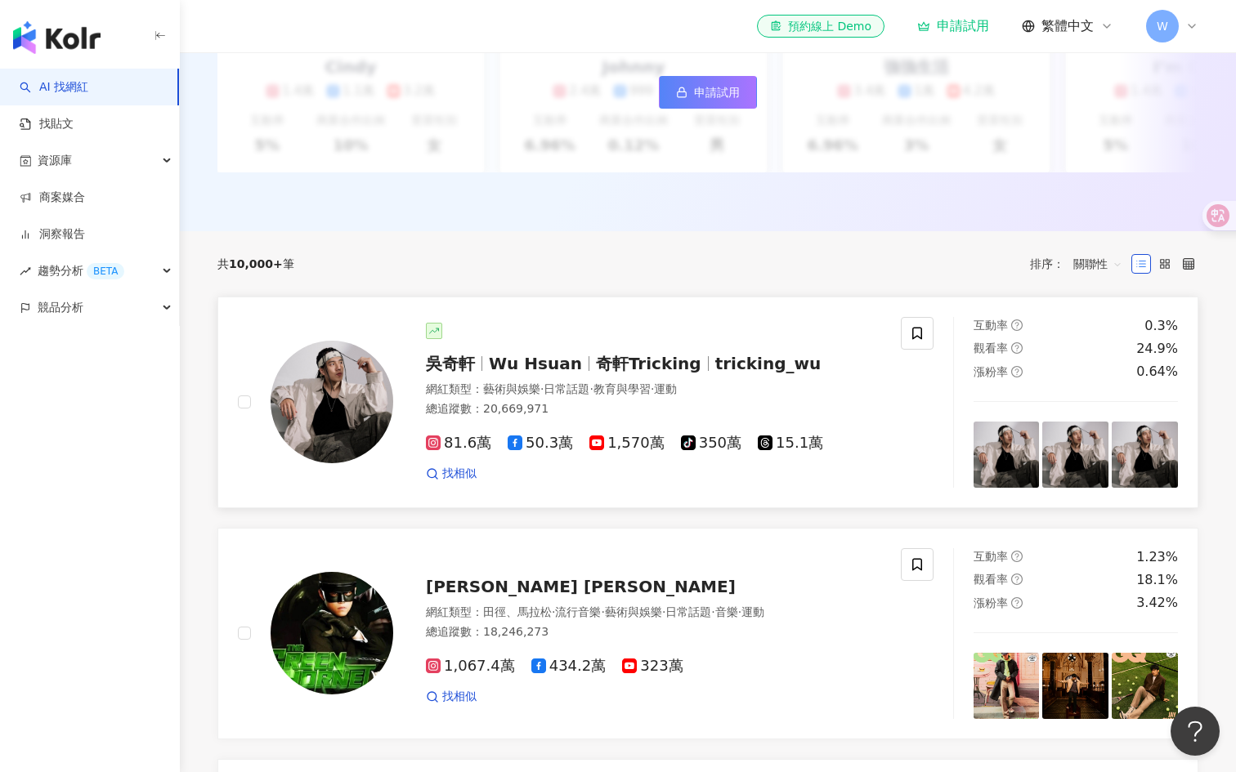 This screenshot has height=772, width=1236. Describe the element at coordinates (256, 264) in the screenshot. I see `div: 共 筆` at that location.